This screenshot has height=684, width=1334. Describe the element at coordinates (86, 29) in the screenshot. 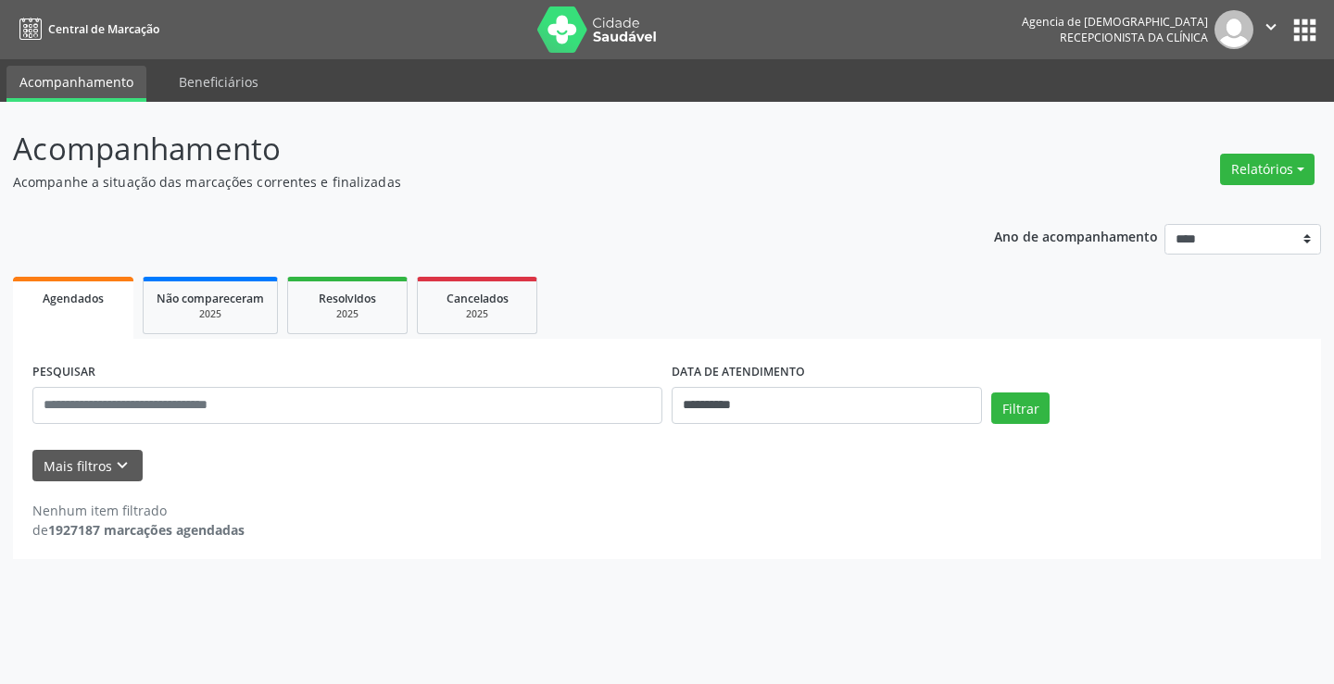

I see `a: Central de Marcação` at that location.